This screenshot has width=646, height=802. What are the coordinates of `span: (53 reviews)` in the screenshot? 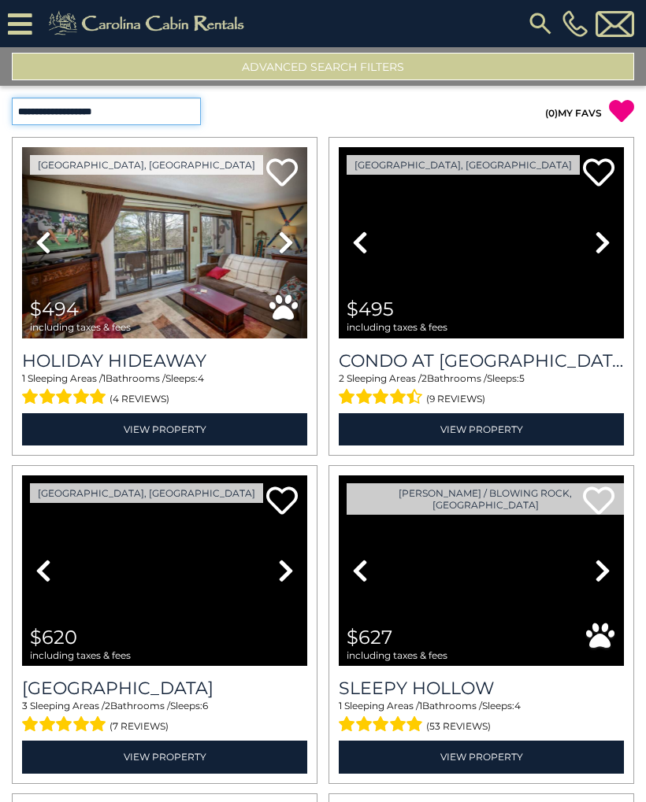 It's located at (458, 727).